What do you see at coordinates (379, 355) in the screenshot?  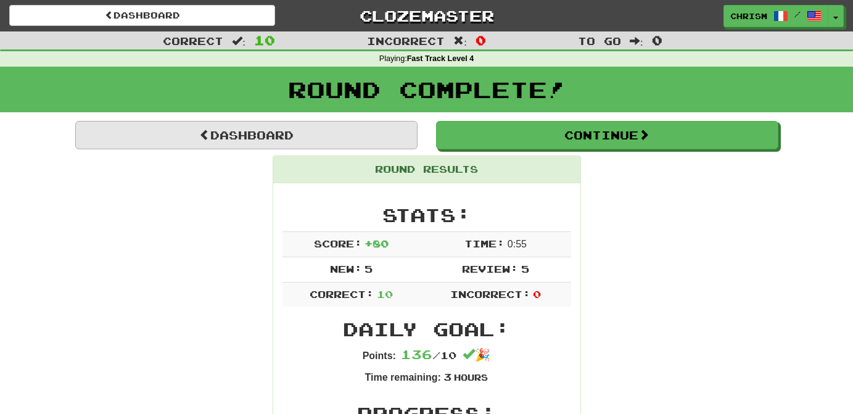 I see `strong: Points:` at bounding box center [379, 355].